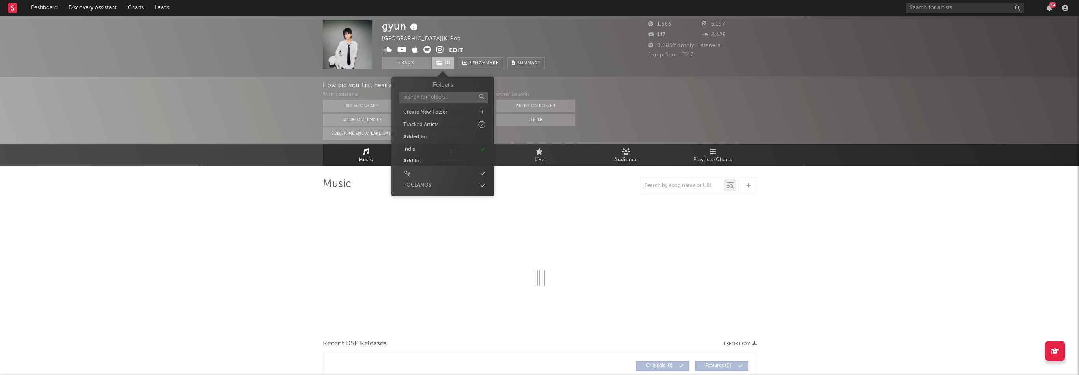  I want to click on a: Music, so click(366, 155).